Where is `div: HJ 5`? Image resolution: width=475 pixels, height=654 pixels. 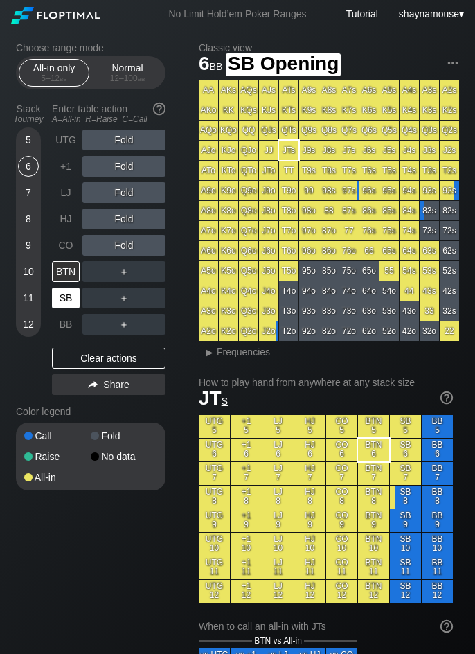
div: HJ 5 is located at coordinates (310, 426).